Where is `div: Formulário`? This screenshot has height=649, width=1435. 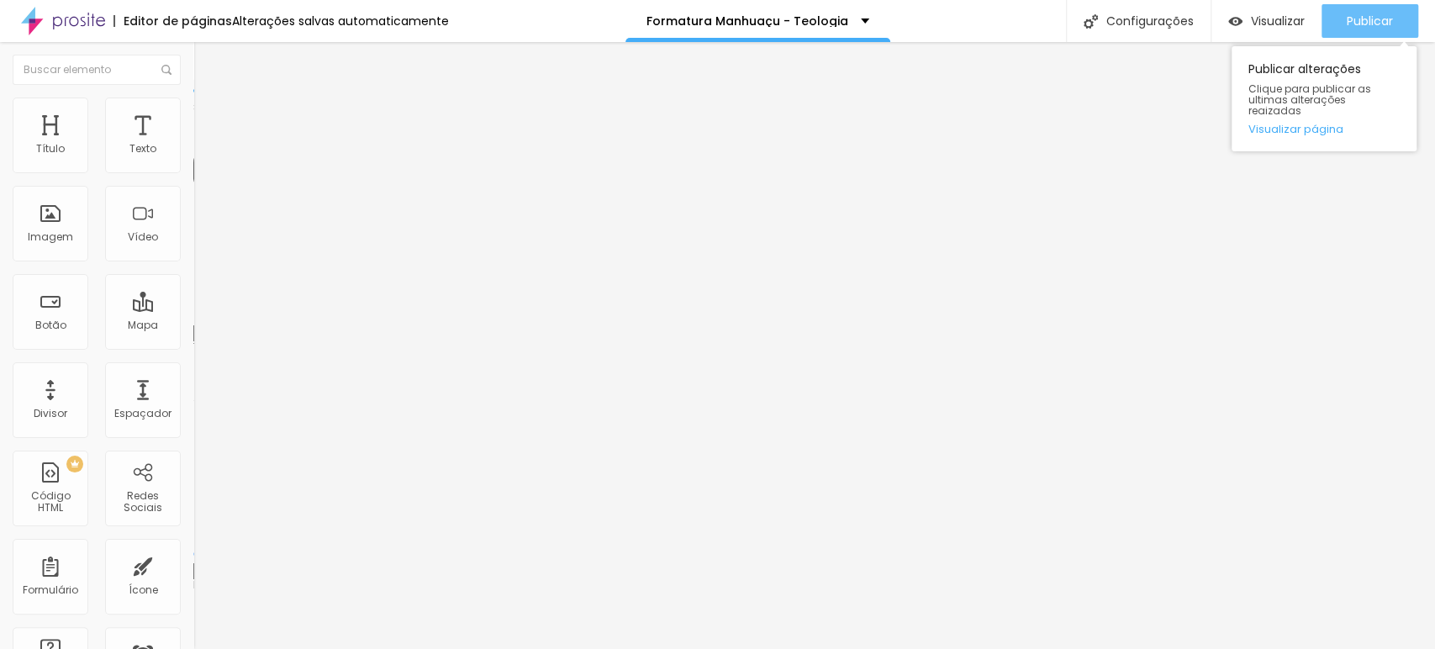
div: Formulário is located at coordinates (50, 590).